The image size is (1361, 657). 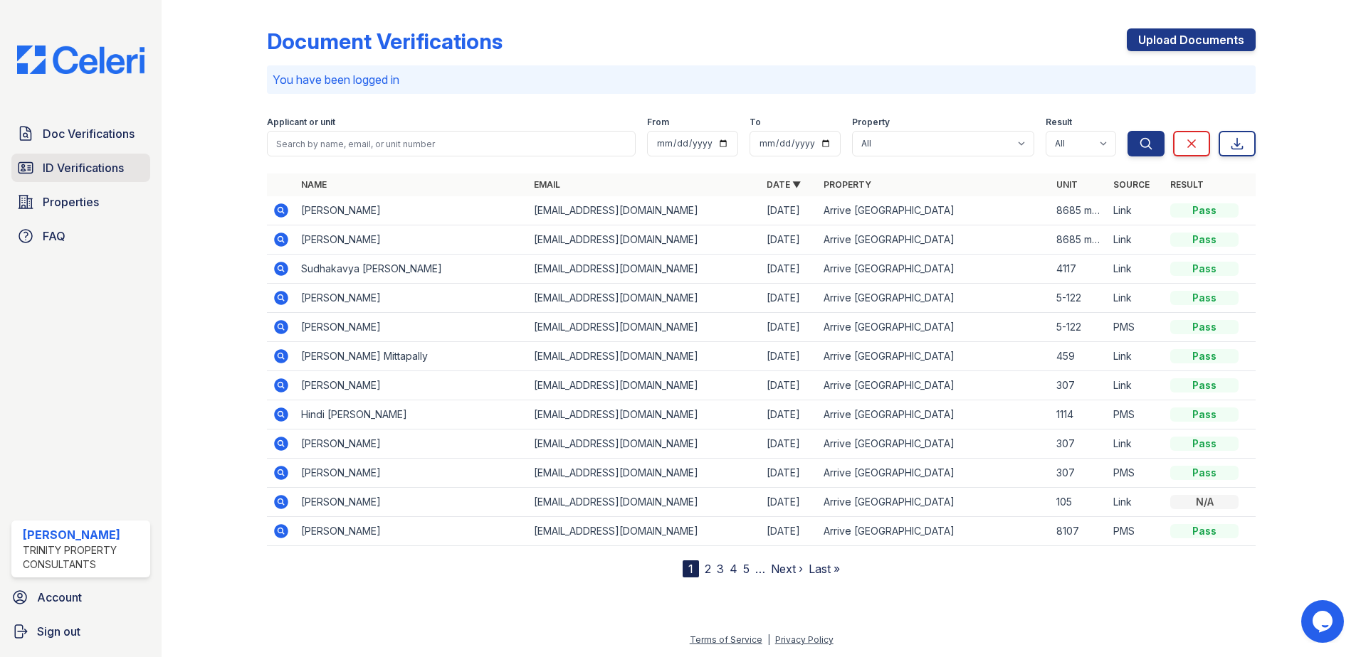 What do you see at coordinates (1190, 40) in the screenshot?
I see `a: Upload Documents` at bounding box center [1190, 40].